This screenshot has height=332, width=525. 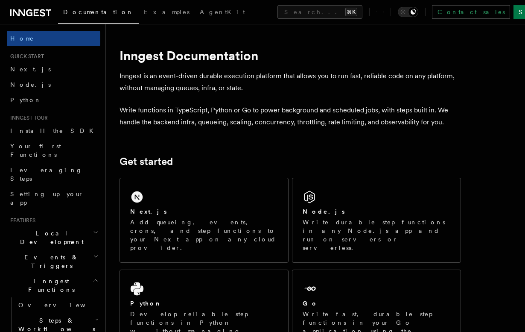 I want to click on a: Next.js, so click(x=53, y=69).